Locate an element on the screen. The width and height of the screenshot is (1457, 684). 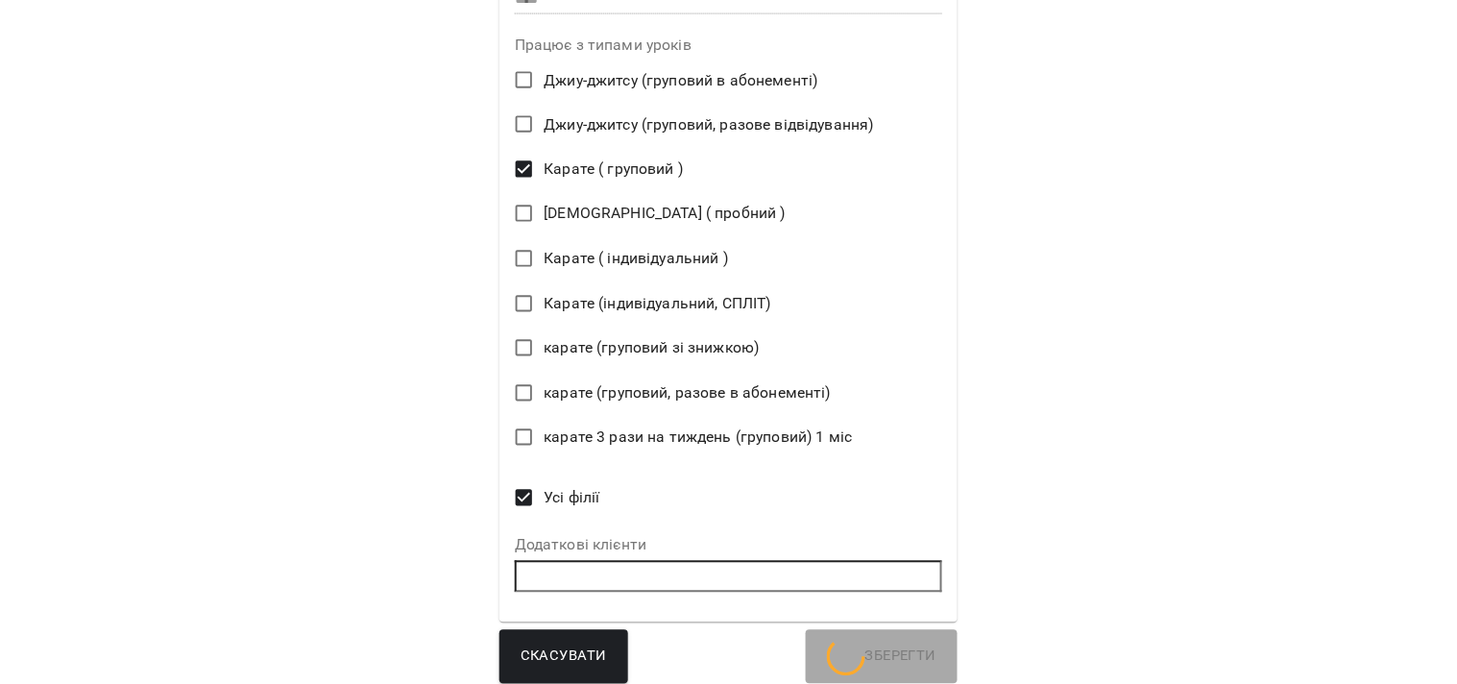
label: Працює з типами уроків is located at coordinates (728, 45).